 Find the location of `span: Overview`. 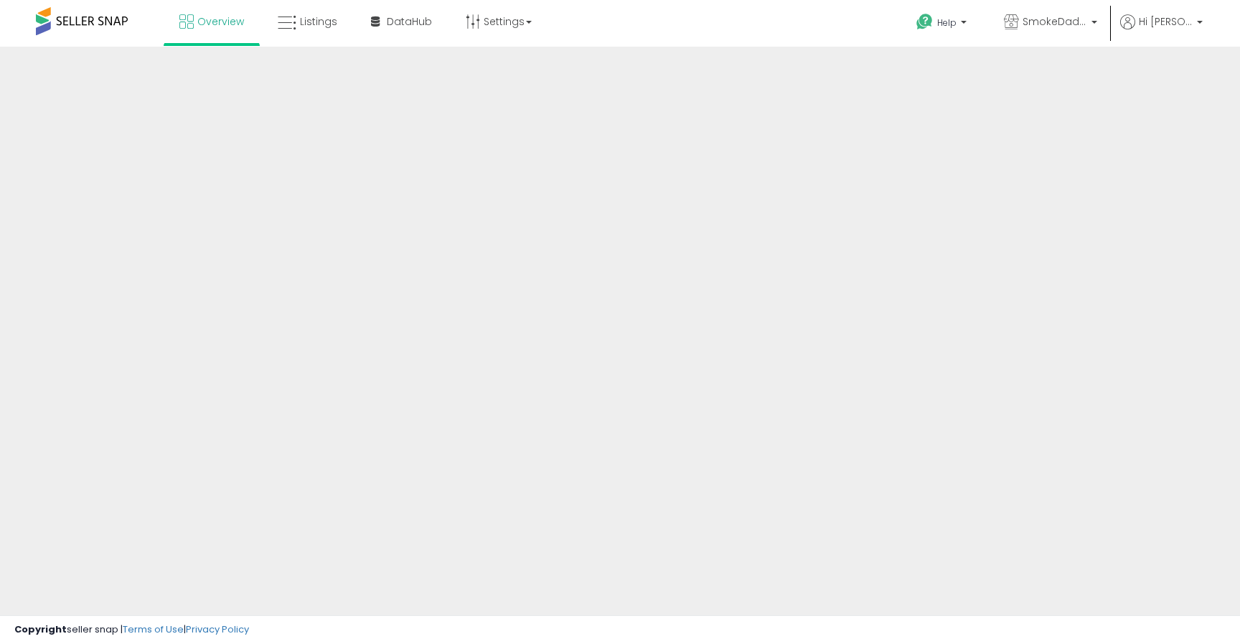

span: Overview is located at coordinates (220, 22).